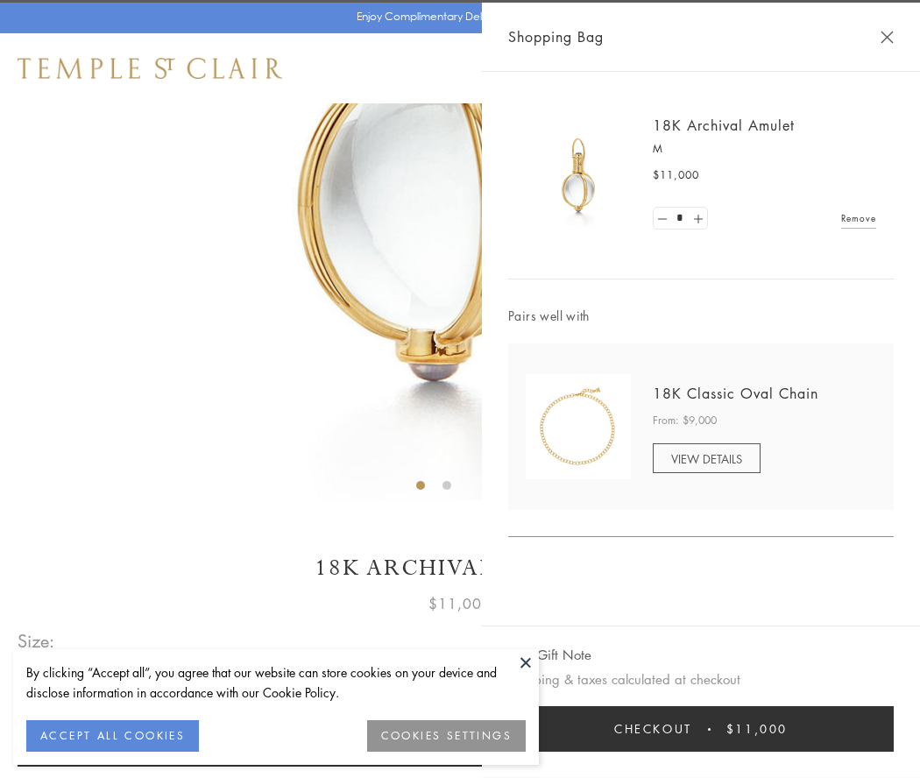 The image size is (920, 778). I want to click on h1: 18K Archival Amulet, so click(460, 568).